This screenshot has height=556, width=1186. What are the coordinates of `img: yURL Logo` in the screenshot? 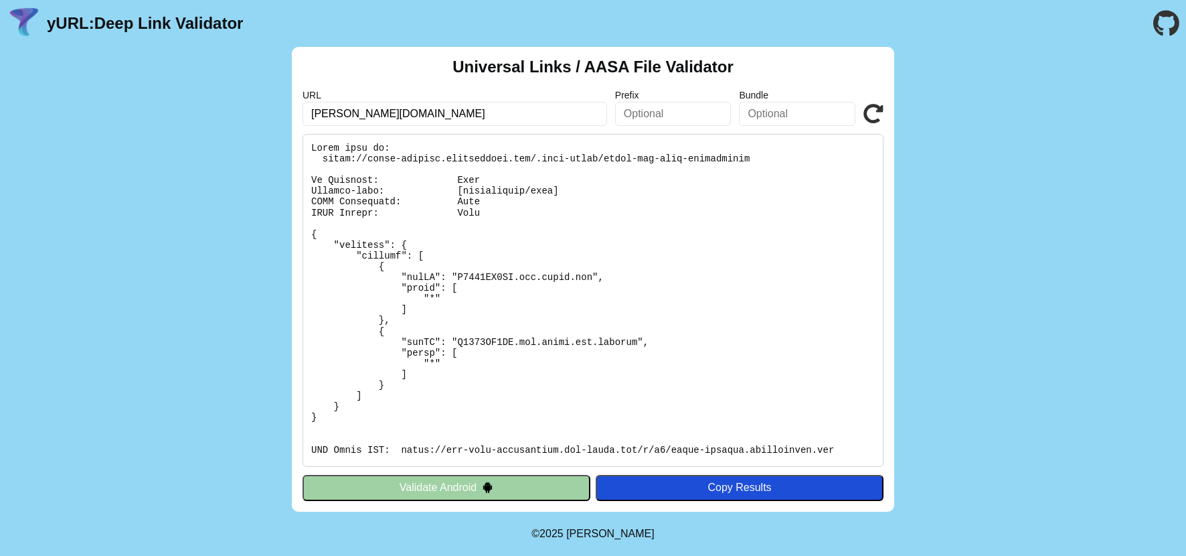 It's located at (24, 23).